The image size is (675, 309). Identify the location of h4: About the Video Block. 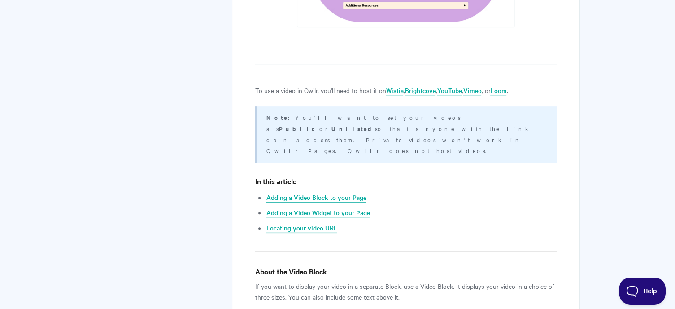
(406, 271).